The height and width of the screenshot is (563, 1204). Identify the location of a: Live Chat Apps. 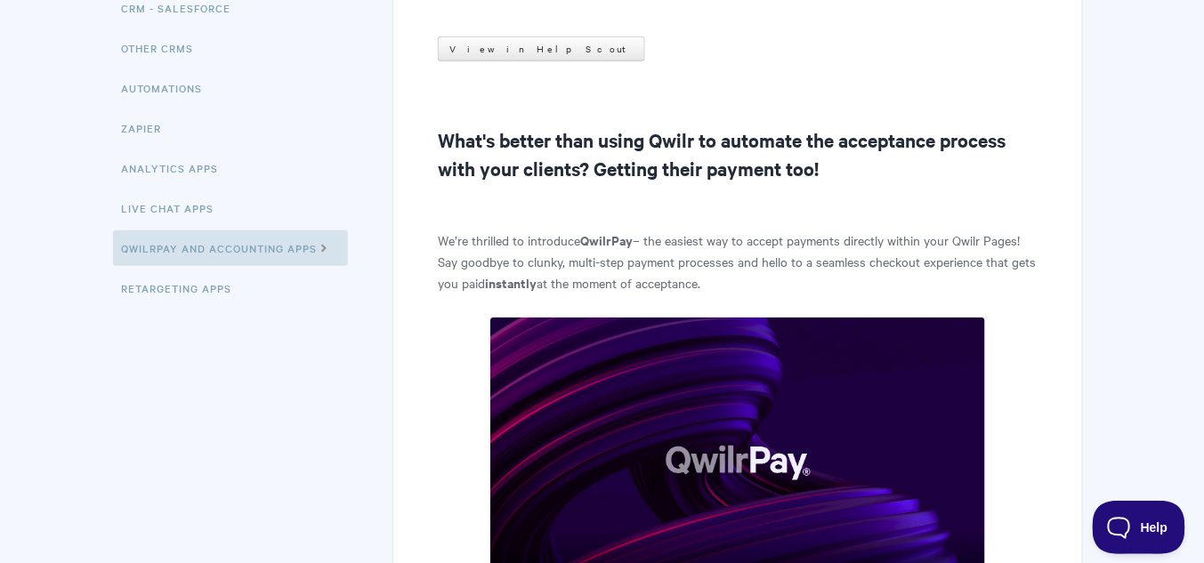
(174, 208).